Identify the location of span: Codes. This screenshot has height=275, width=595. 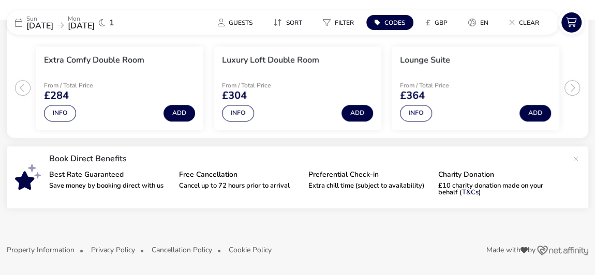
(395, 23).